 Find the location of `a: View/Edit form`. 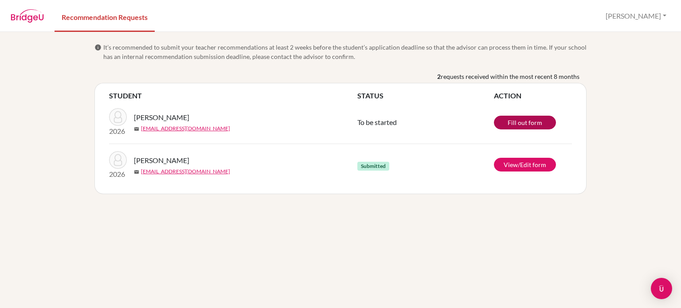

a: View/Edit form is located at coordinates (525, 164).